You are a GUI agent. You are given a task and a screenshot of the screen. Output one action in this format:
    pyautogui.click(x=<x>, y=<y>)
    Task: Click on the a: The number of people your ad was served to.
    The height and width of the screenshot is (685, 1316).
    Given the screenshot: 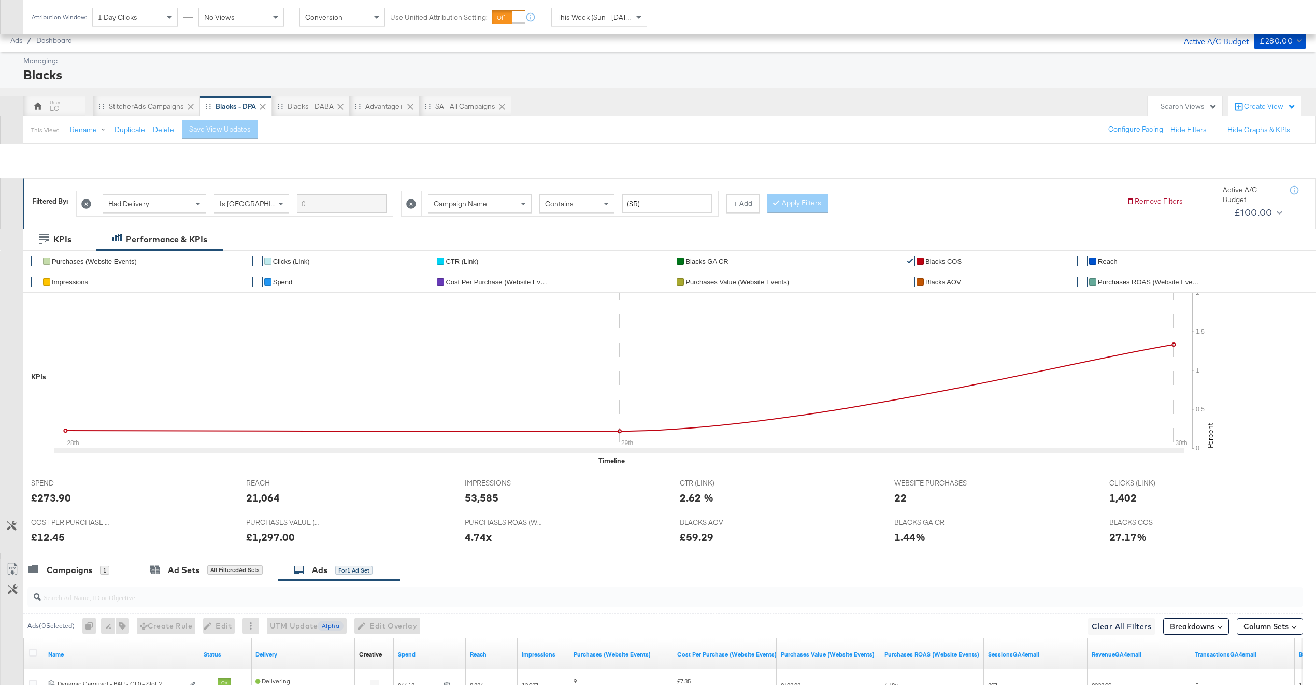 What is the action you would take?
    pyautogui.click(x=492, y=654)
    